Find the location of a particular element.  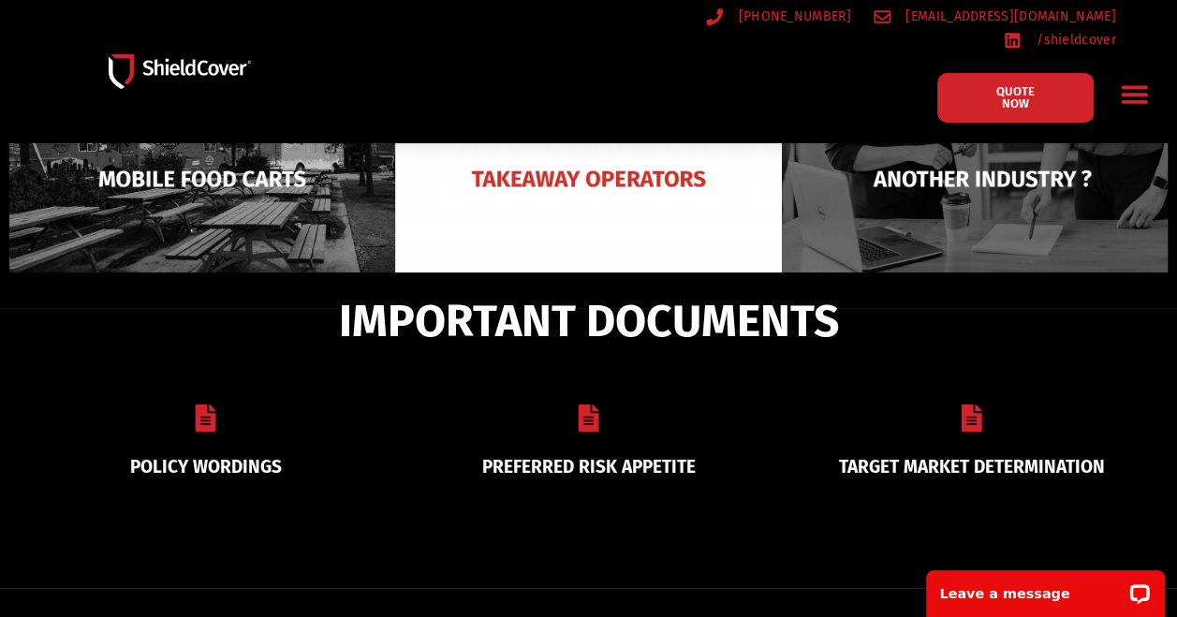

span: IMPORTANT DOCUMENTS is located at coordinates (589, 321).